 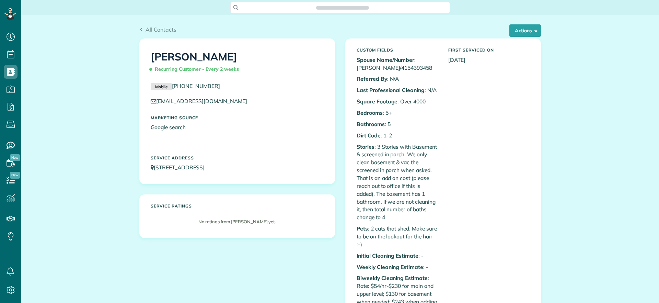 I want to click on b: Pets, so click(x=362, y=228).